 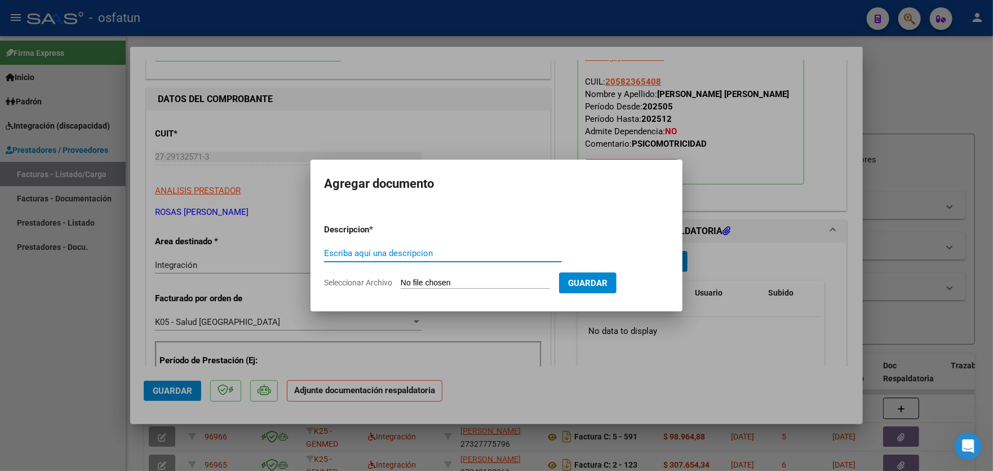 I want to click on p: Descripcion, so click(x=376, y=229).